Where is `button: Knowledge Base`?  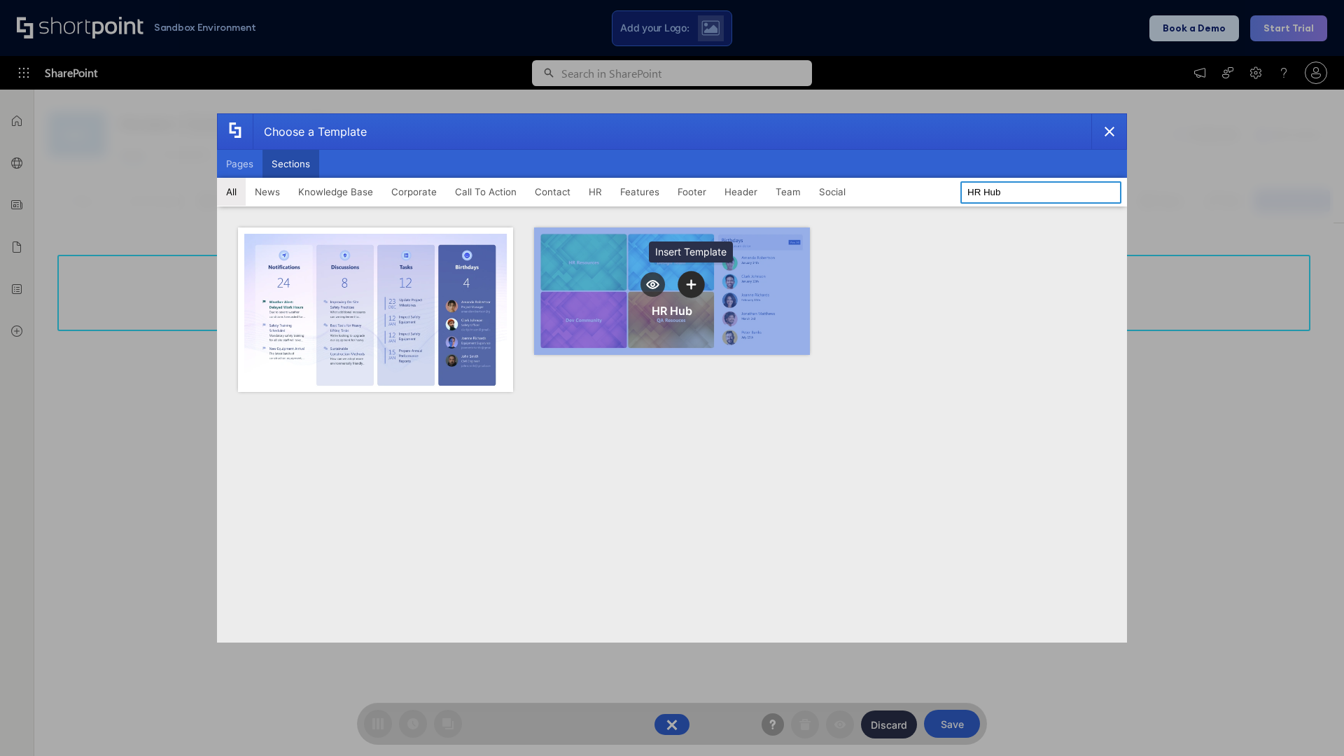
button: Knowledge Base is located at coordinates (335, 192).